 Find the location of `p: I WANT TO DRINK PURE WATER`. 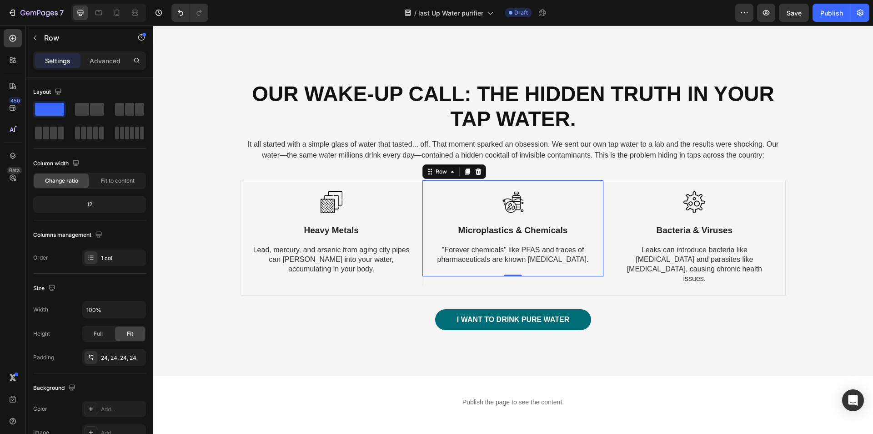

p: I WANT TO DRINK PURE WATER is located at coordinates (360, 294).